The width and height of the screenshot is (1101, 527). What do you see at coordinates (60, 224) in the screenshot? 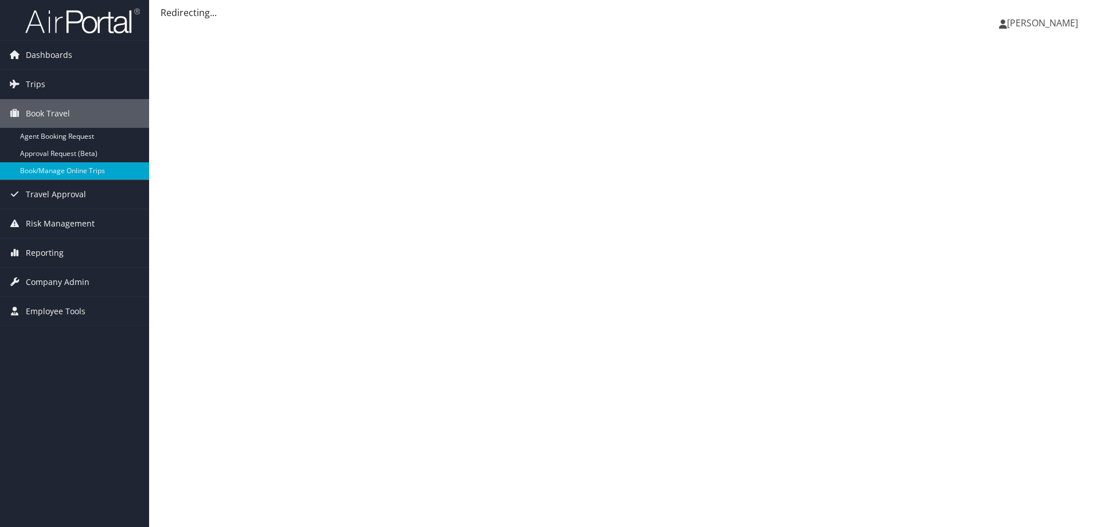
I see `span: Risk Management` at bounding box center [60, 224].